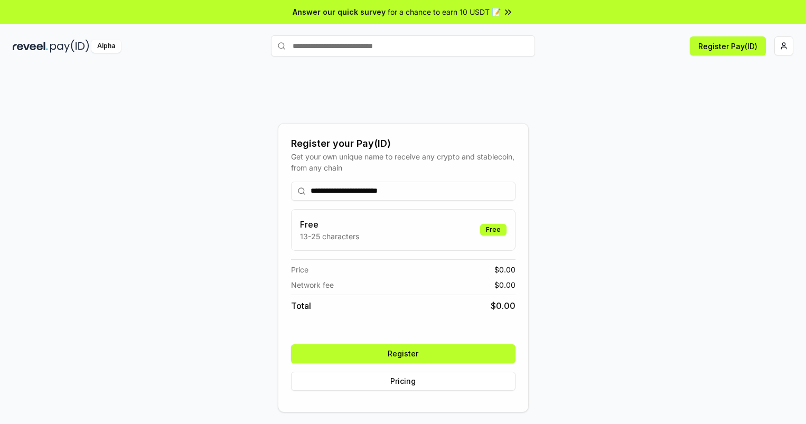  I want to click on span: Total, so click(301, 306).